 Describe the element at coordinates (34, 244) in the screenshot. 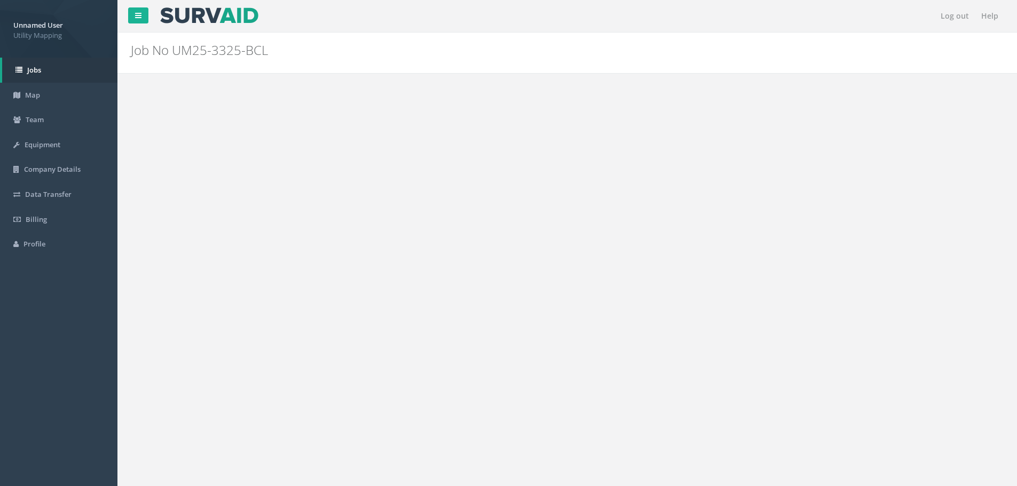

I see `span: Profile` at that location.